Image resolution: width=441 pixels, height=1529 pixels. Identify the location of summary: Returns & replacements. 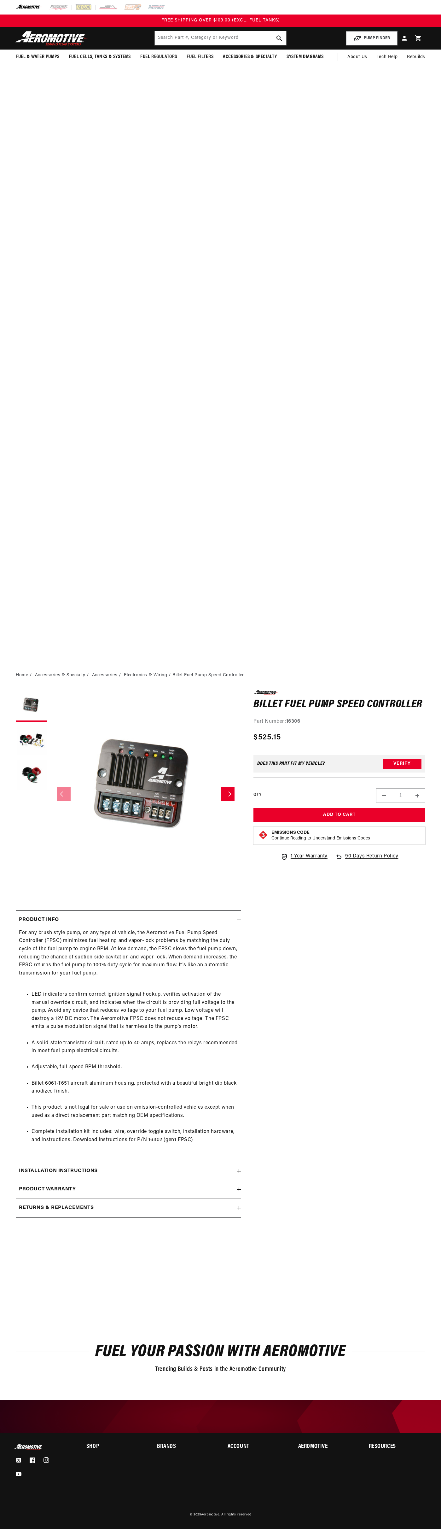
(128, 1208).